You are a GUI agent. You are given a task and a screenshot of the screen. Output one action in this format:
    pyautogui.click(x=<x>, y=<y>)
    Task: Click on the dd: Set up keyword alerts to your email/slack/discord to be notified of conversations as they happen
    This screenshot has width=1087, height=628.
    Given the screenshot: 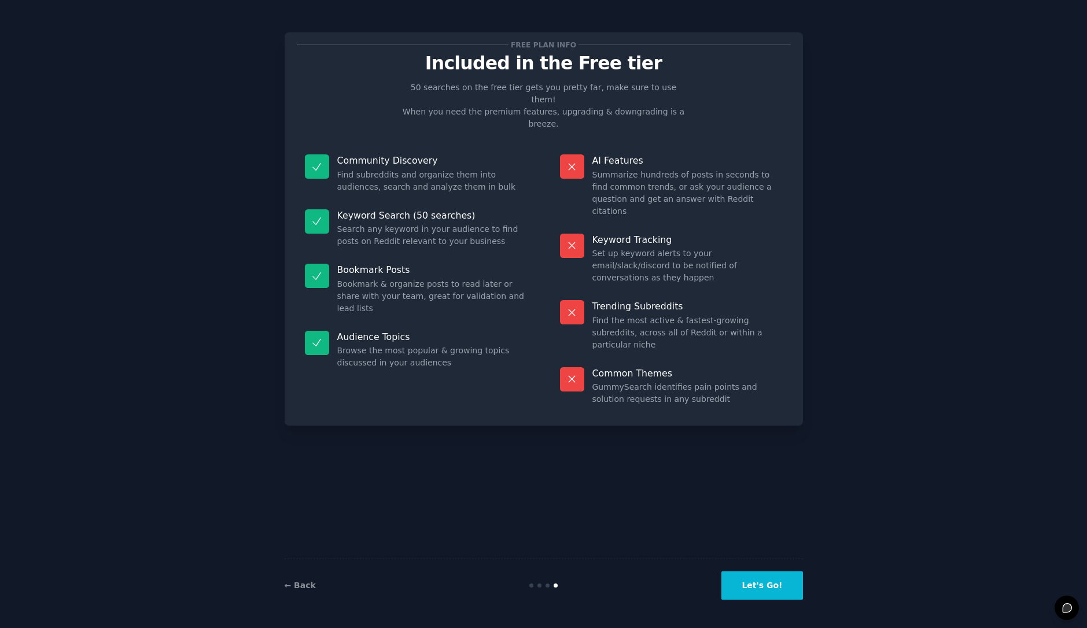 What is the action you would take?
    pyautogui.click(x=687, y=265)
    